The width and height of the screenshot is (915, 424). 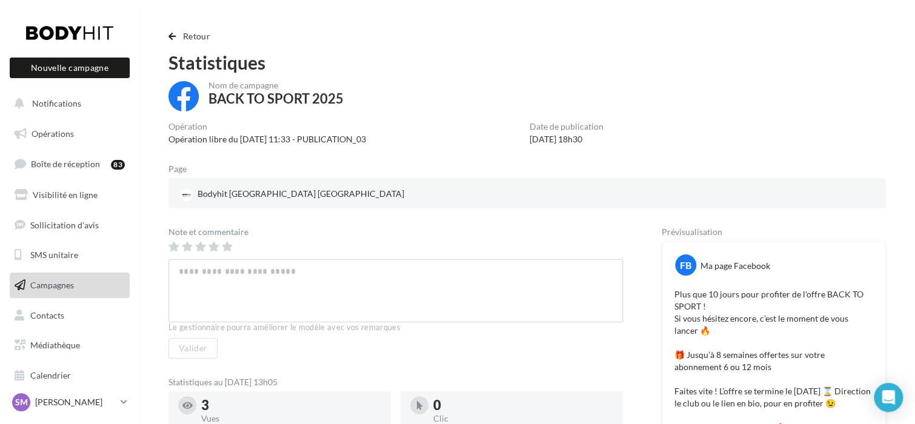 What do you see at coordinates (67, 104) in the screenshot?
I see `button: Notifications` at bounding box center [67, 104].